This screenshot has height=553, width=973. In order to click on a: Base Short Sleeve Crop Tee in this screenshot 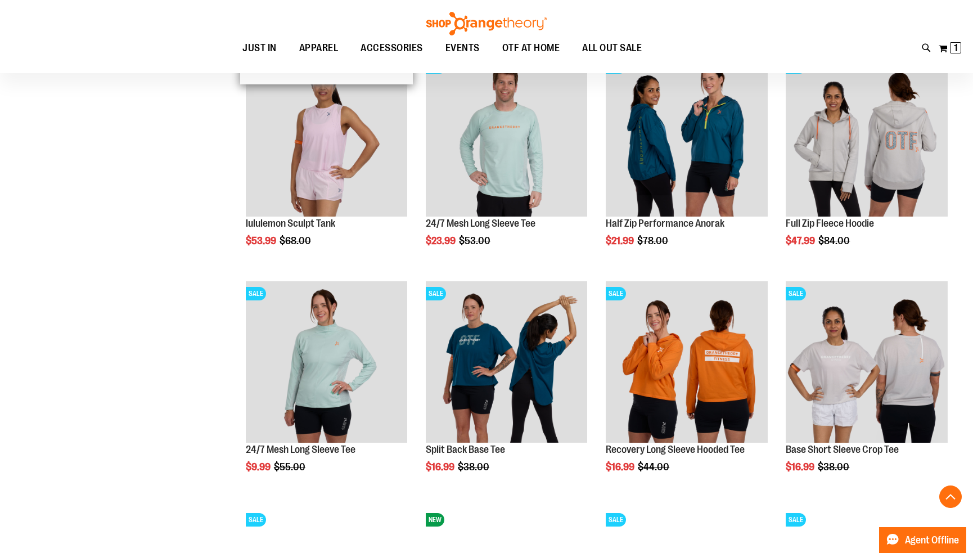, I will do `click(842, 450)`.